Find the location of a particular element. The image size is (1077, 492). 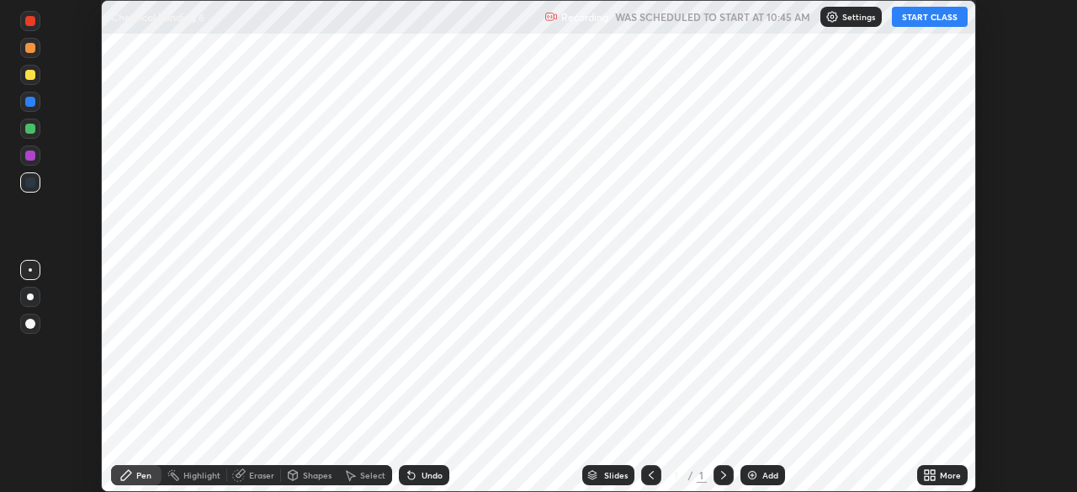

div: Shapes is located at coordinates (317, 475).